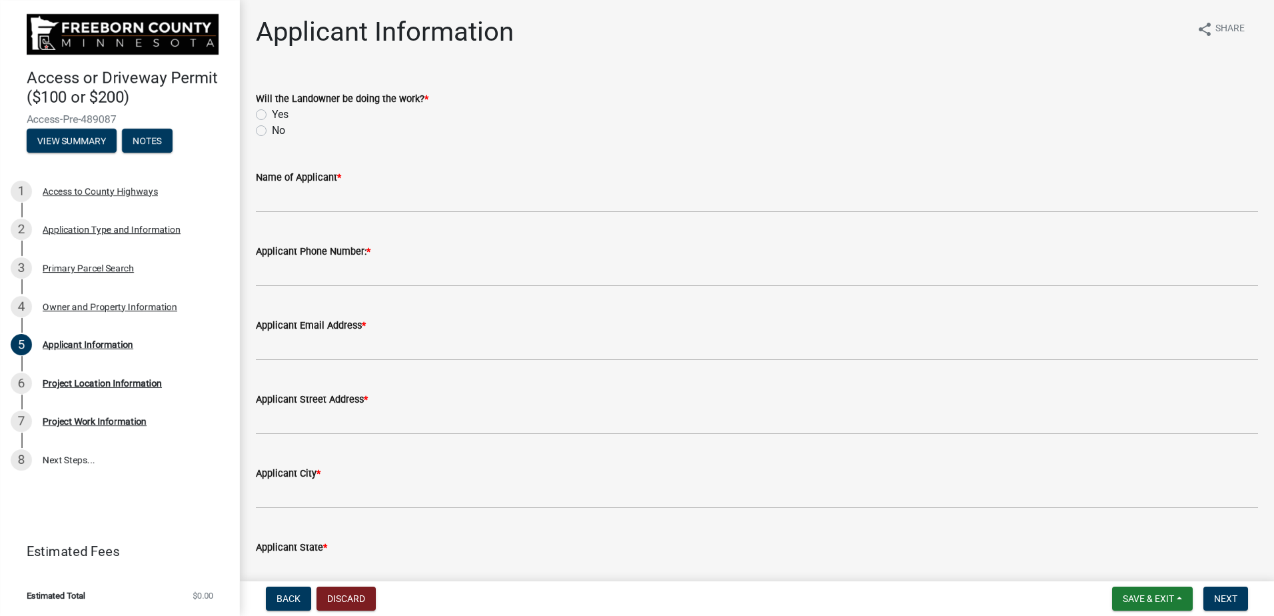  What do you see at coordinates (289, 598) in the screenshot?
I see `button: Back` at bounding box center [289, 598].